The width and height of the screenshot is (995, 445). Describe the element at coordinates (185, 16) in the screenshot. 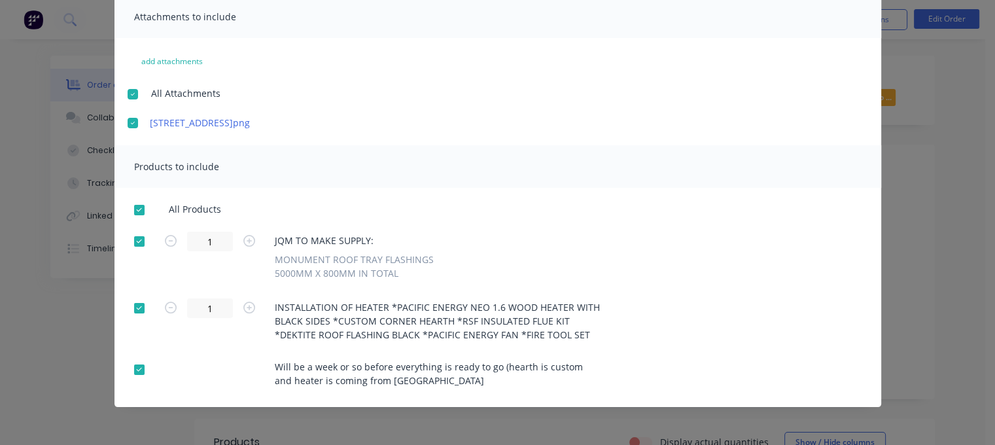

I see `span: Attachments to include` at that location.